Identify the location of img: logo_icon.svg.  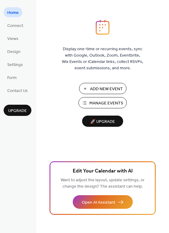
(103, 27).